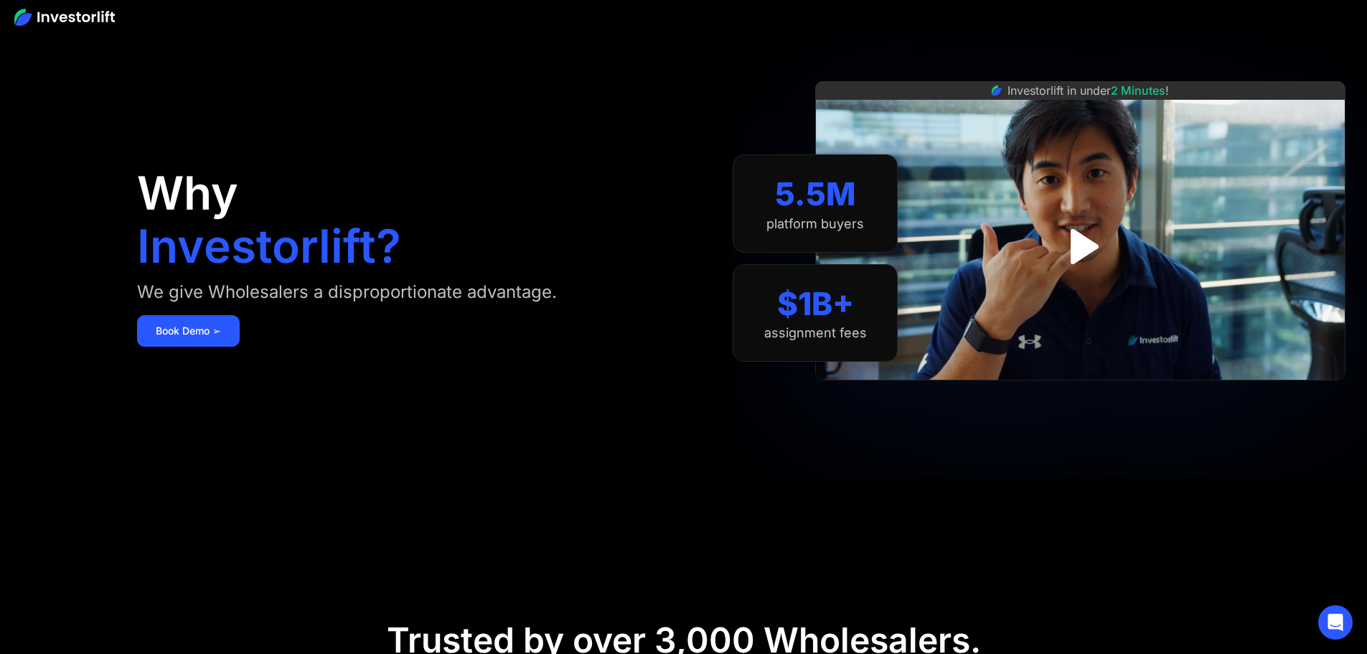 This screenshot has width=1367, height=654. I want to click on div: $1B+, so click(815, 304).